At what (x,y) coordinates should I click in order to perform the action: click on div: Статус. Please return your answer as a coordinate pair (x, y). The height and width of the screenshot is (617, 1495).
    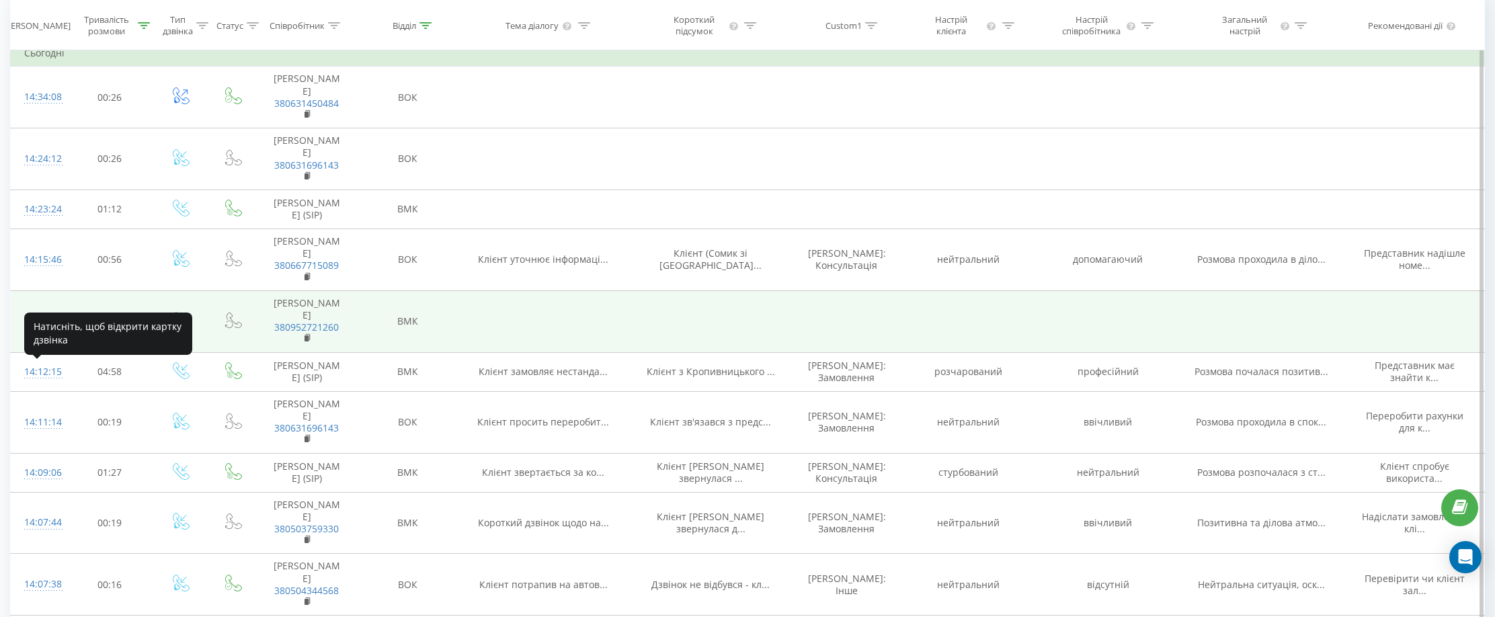
    Looking at the image, I should click on (230, 25).